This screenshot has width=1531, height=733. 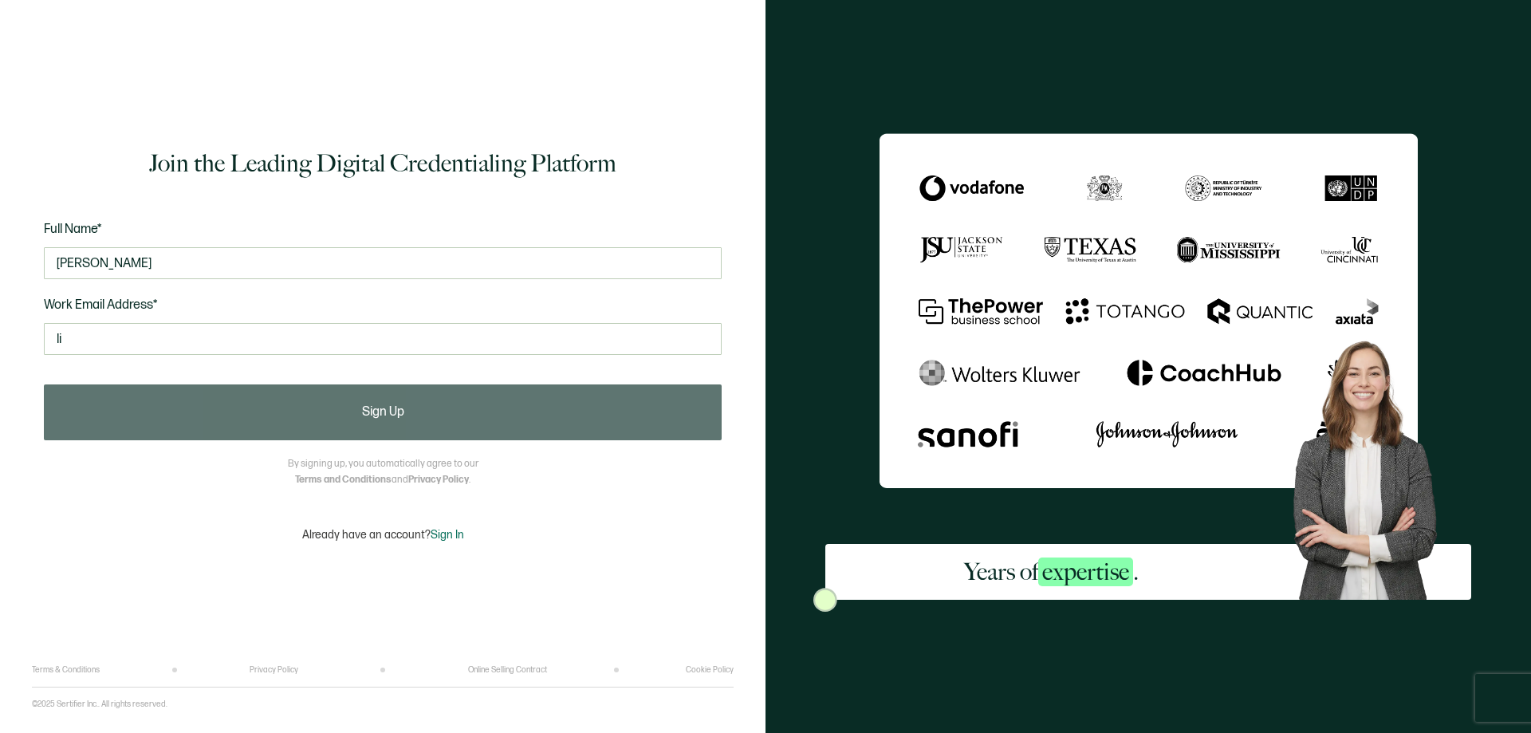 I want to click on span: Full Name*, so click(x=73, y=229).